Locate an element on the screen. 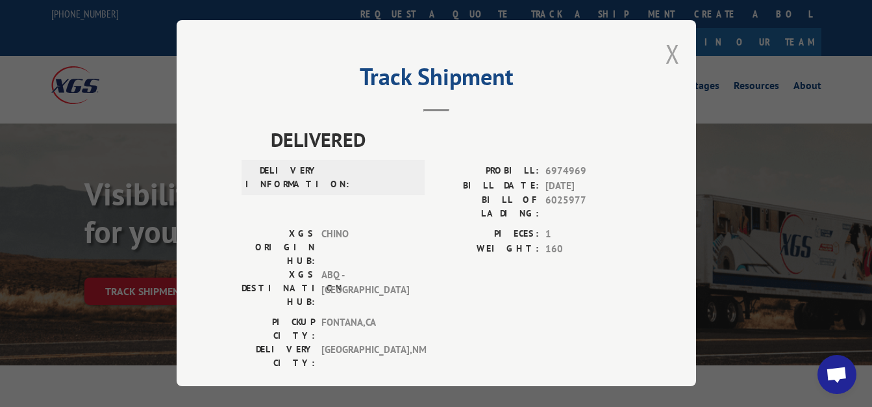  span: 6974969 is located at coordinates (589, 171).